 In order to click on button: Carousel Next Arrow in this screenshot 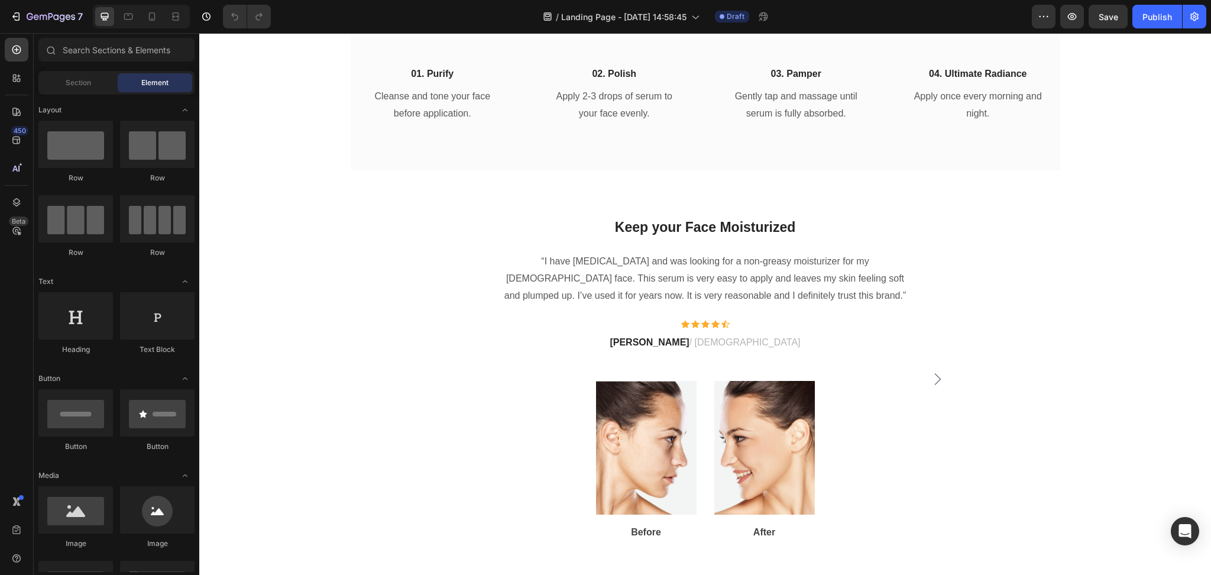, I will do `click(739, 384)`.